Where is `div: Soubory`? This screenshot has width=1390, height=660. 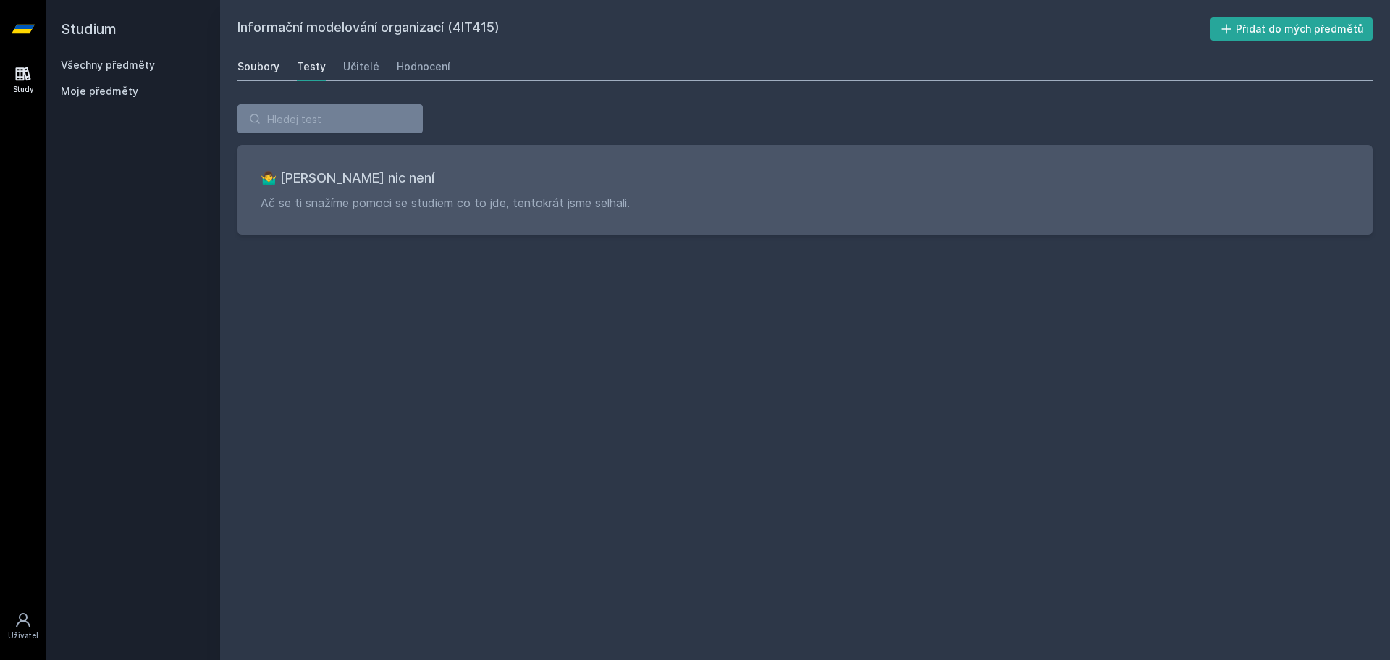 div: Soubory is located at coordinates (259, 67).